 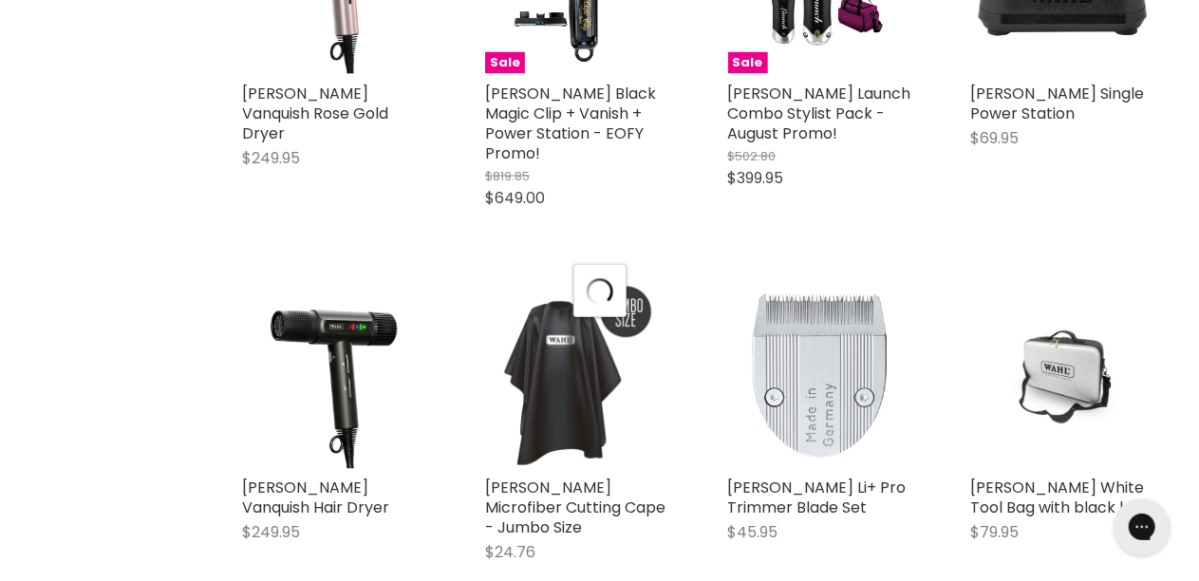 What do you see at coordinates (753, 533) in the screenshot?
I see `span: $45.95` at bounding box center [753, 533].